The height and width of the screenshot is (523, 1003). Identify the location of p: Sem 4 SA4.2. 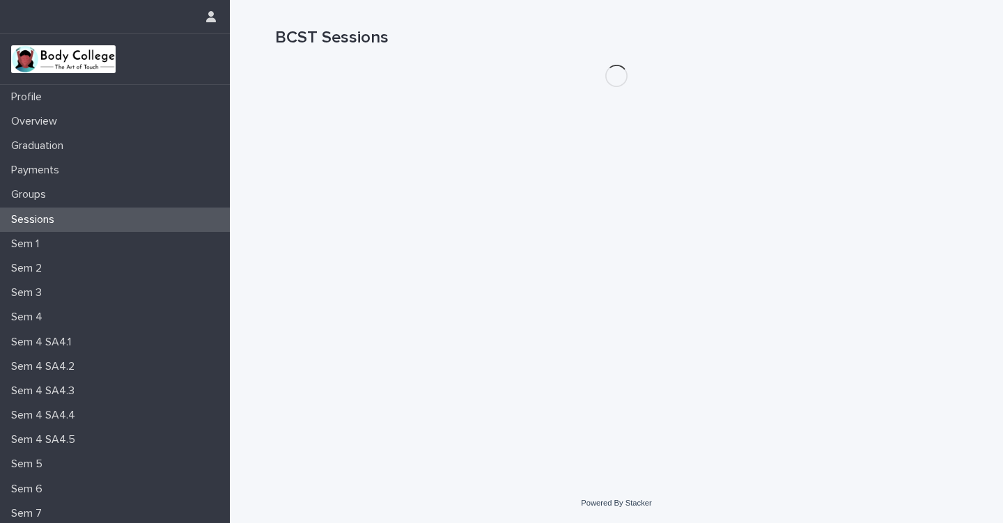
(45, 366).